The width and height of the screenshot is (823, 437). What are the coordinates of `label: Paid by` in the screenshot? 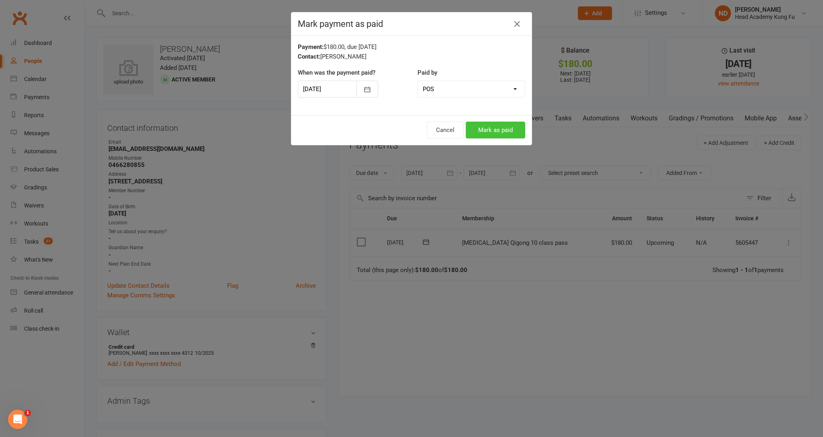 It's located at (427, 73).